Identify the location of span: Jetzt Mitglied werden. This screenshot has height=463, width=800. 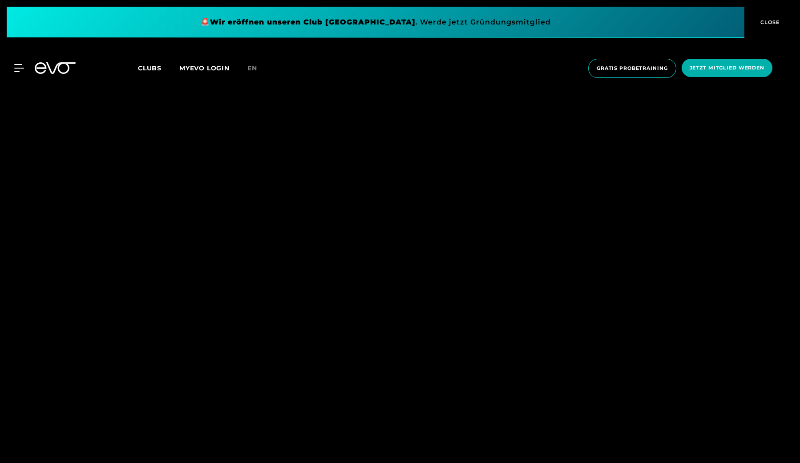
(727, 68).